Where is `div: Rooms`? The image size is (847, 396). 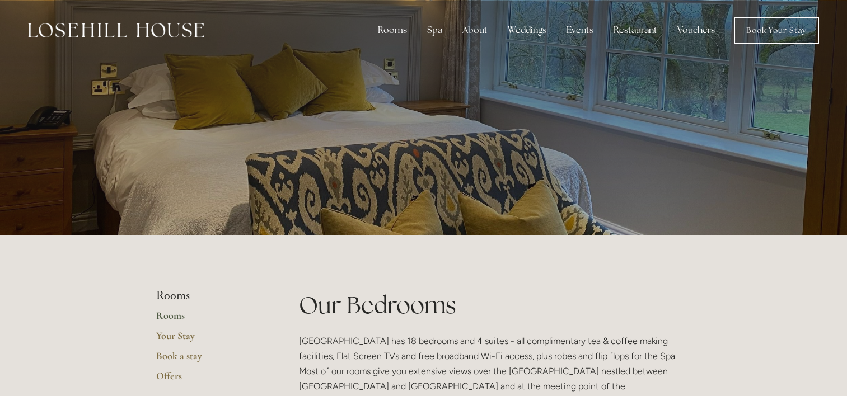
div: Rooms is located at coordinates (393, 30).